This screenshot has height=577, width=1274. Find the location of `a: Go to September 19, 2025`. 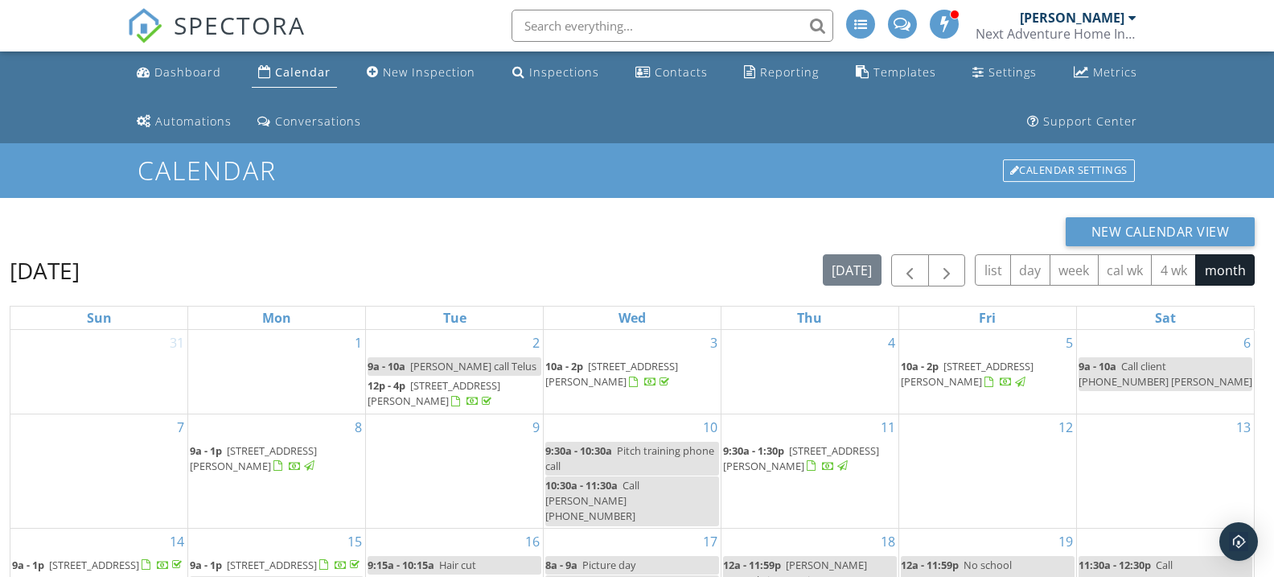

a: Go to September 19, 2025 is located at coordinates (1066, 541).